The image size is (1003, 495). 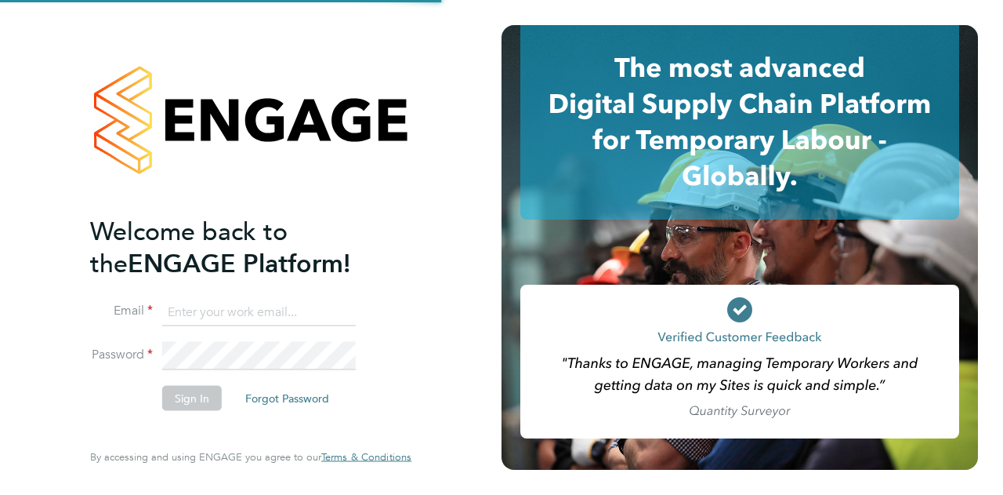 What do you see at coordinates (121, 310) in the screenshot?
I see `label: Email` at bounding box center [121, 310].